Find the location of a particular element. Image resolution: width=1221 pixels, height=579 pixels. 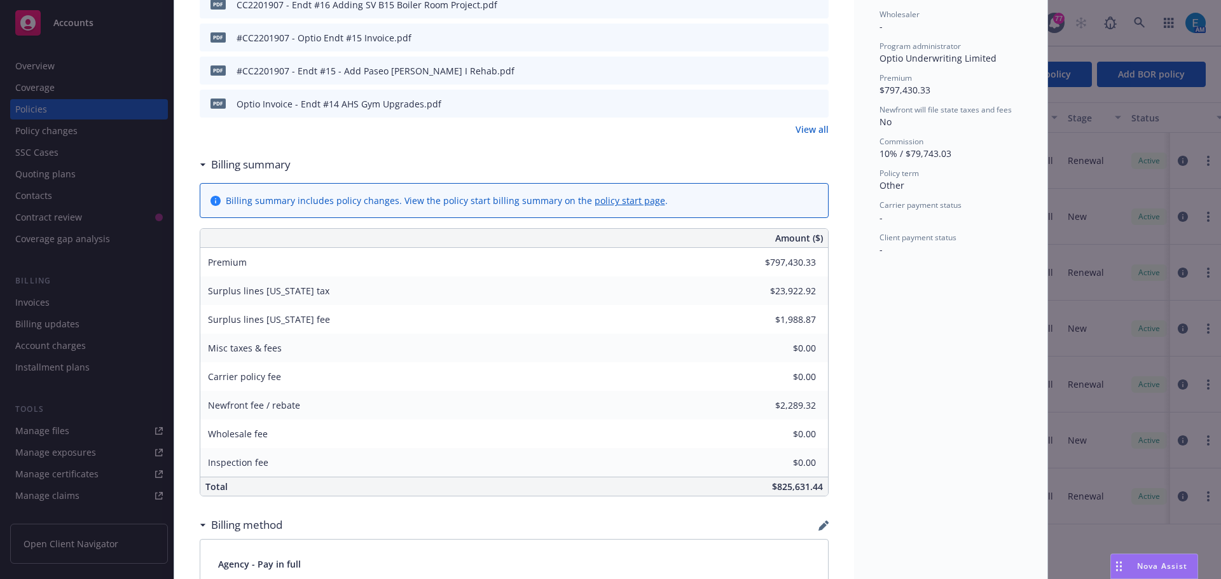

h3: Billing summary is located at coordinates (250, 165).